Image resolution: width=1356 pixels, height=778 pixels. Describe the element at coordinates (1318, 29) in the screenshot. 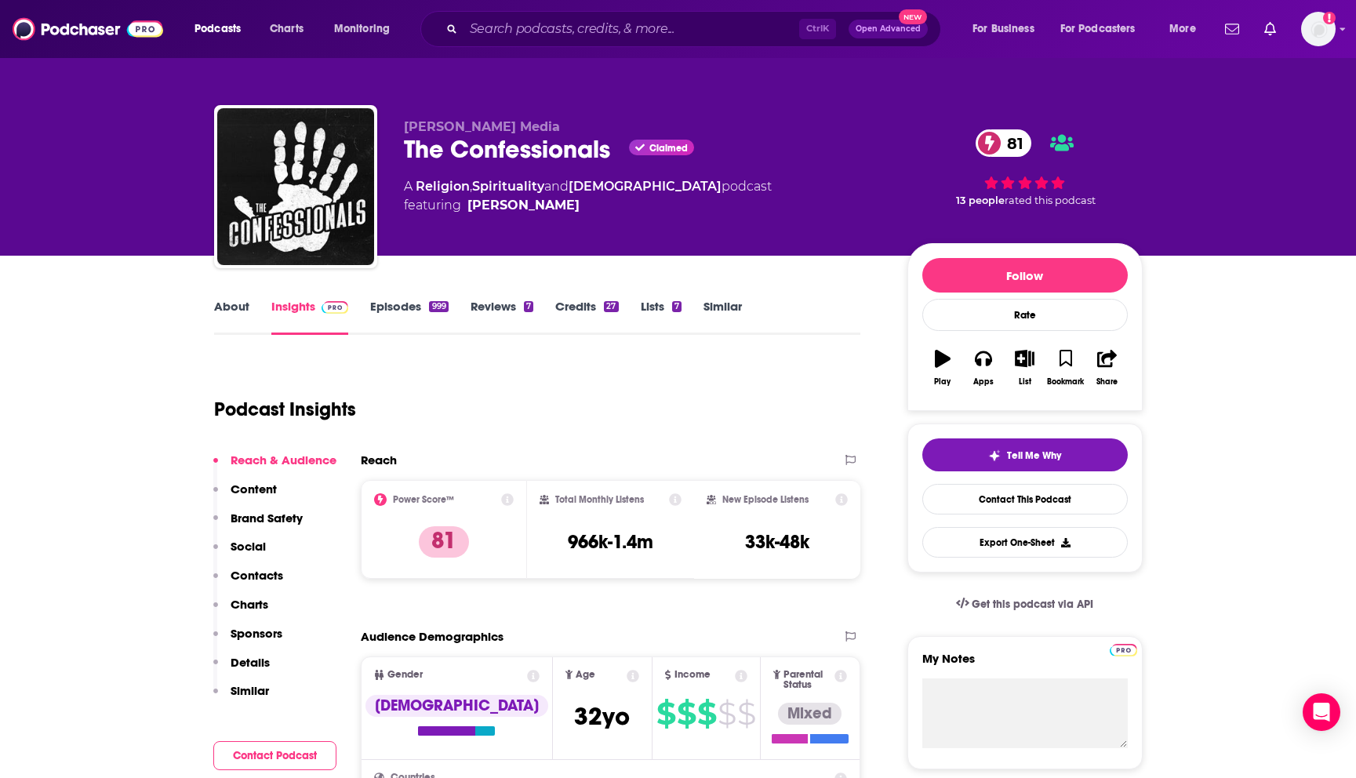

I see `button: Show profile menu` at that location.